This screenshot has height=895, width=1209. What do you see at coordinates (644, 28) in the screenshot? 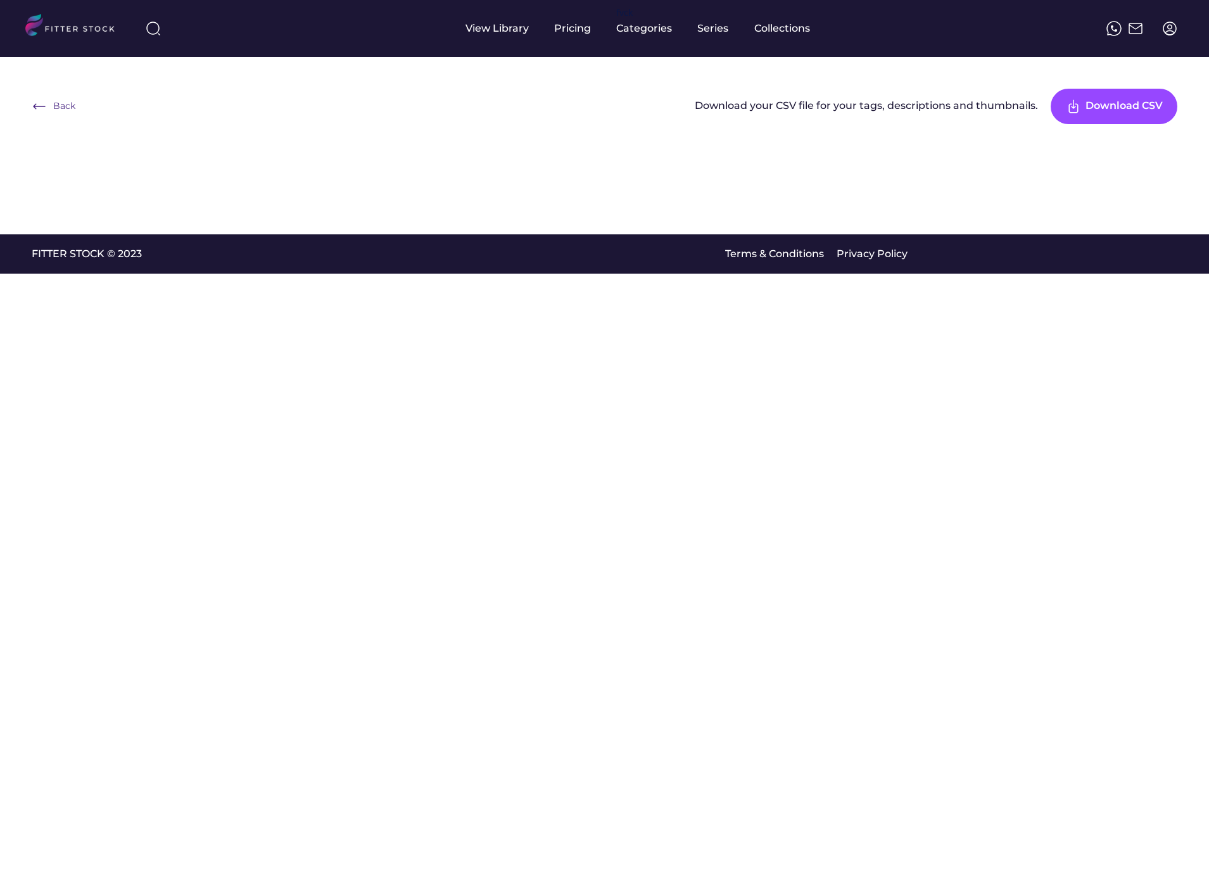
I see `div: Categories` at bounding box center [644, 28].